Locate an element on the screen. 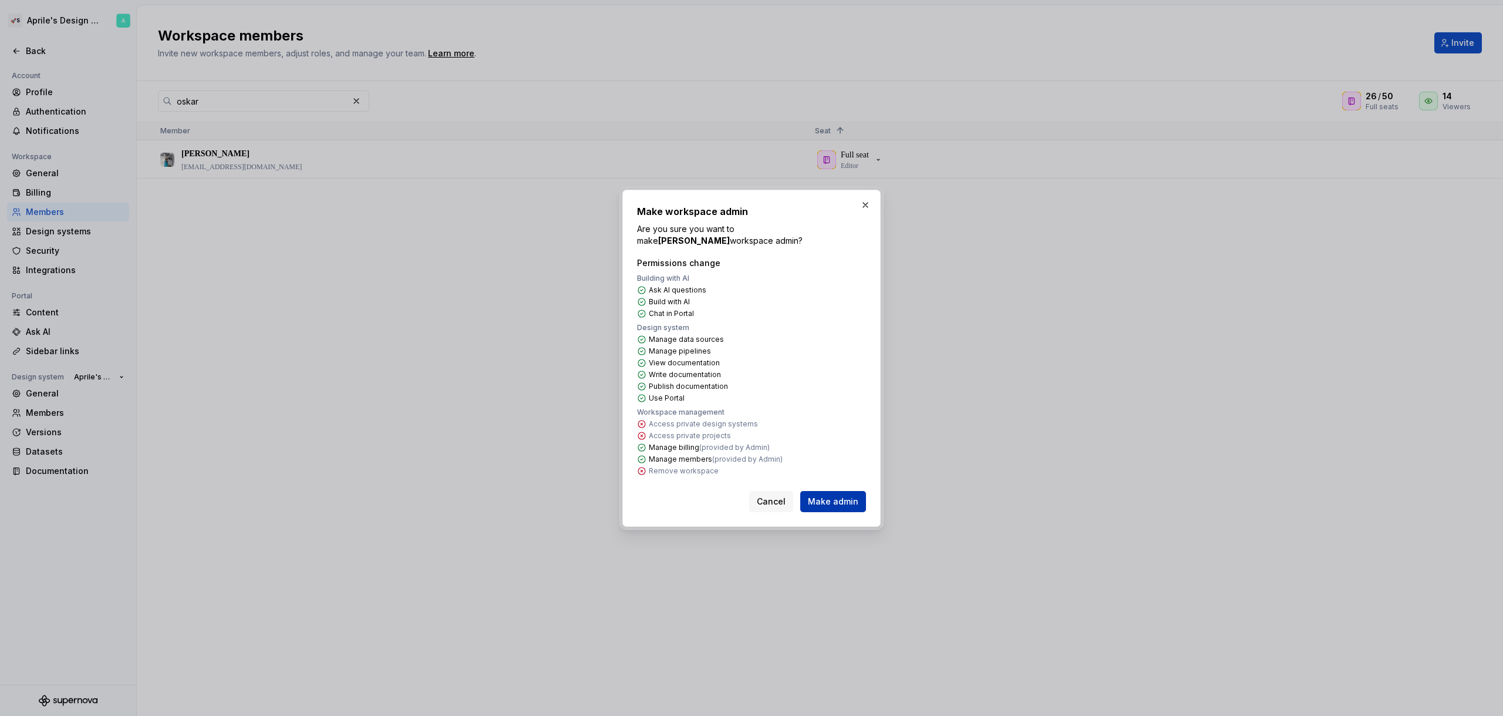 The width and height of the screenshot is (1503, 716). p: Chat in Portal is located at coordinates (671, 313).